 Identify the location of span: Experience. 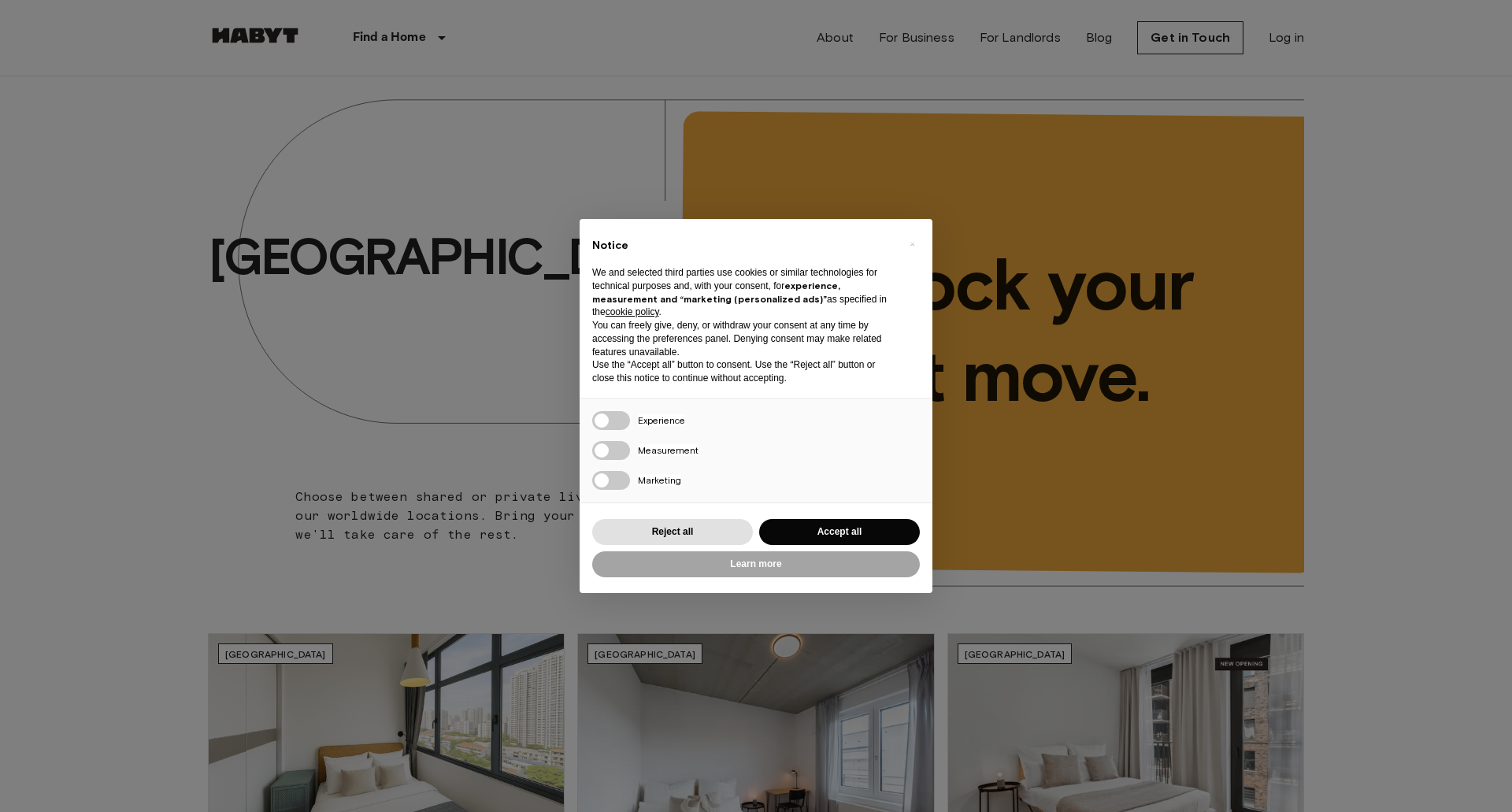
(662, 420).